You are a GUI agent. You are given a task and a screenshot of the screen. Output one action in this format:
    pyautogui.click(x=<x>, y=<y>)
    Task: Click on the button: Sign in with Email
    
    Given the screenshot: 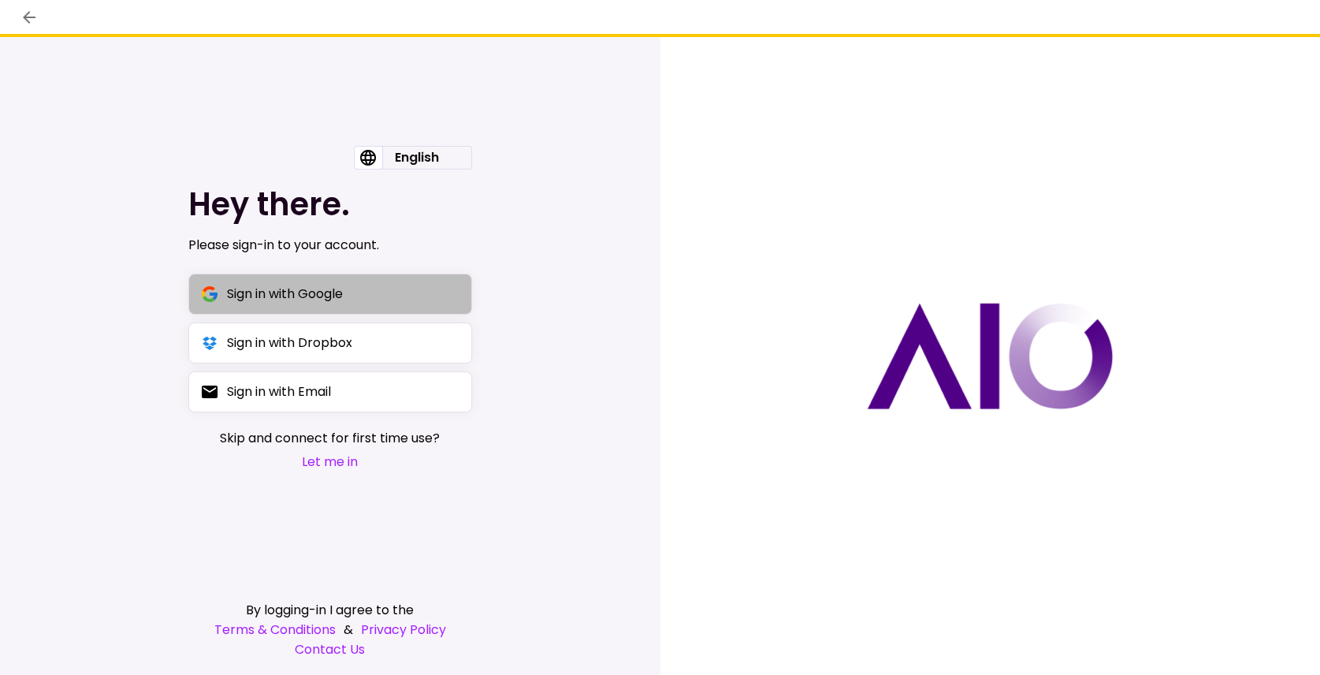 What is the action you would take?
    pyautogui.click(x=330, y=392)
    